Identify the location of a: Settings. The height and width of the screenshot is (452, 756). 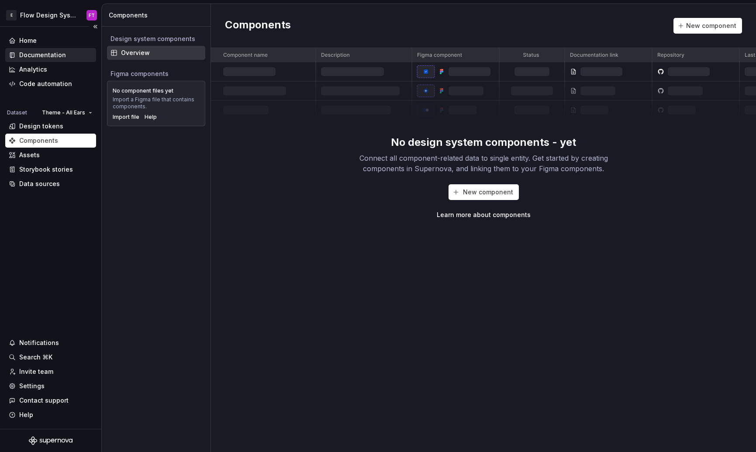
(51, 386).